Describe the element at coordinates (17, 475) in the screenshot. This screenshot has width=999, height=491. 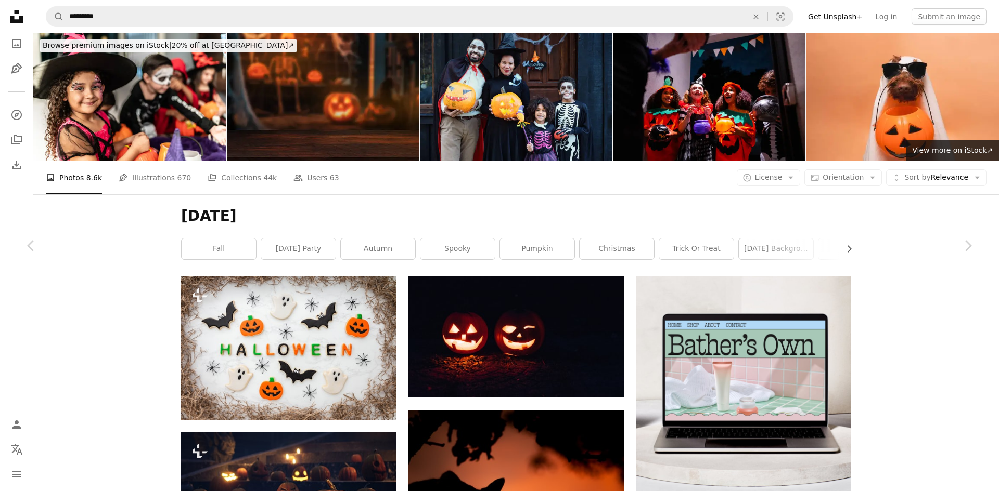
I see `button: Menu` at that location.